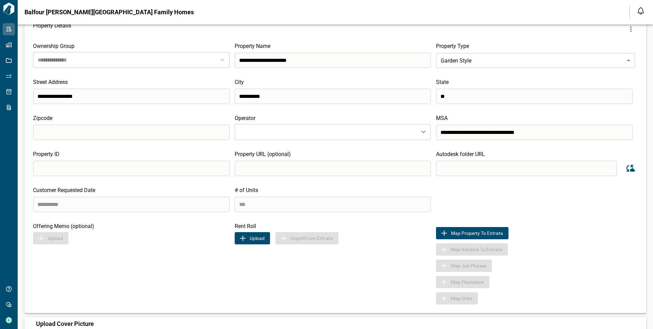 This screenshot has width=653, height=329. Describe the element at coordinates (246, 190) in the screenshot. I see `span: # of Units` at that location.